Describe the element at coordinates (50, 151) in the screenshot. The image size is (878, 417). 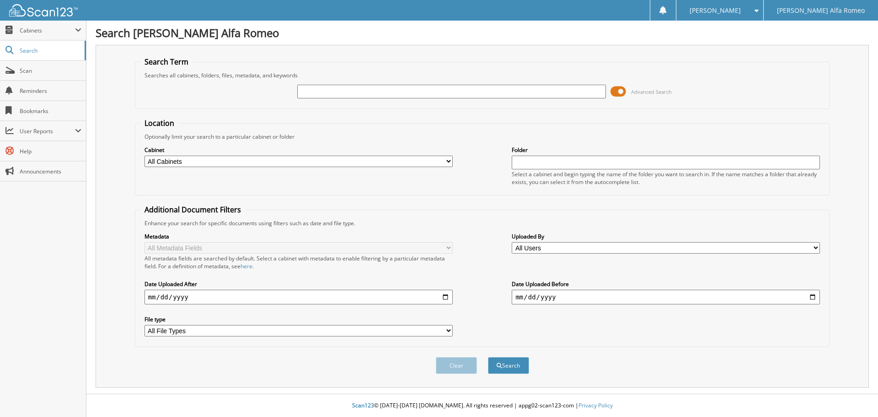
I see `span: Help` at that location.